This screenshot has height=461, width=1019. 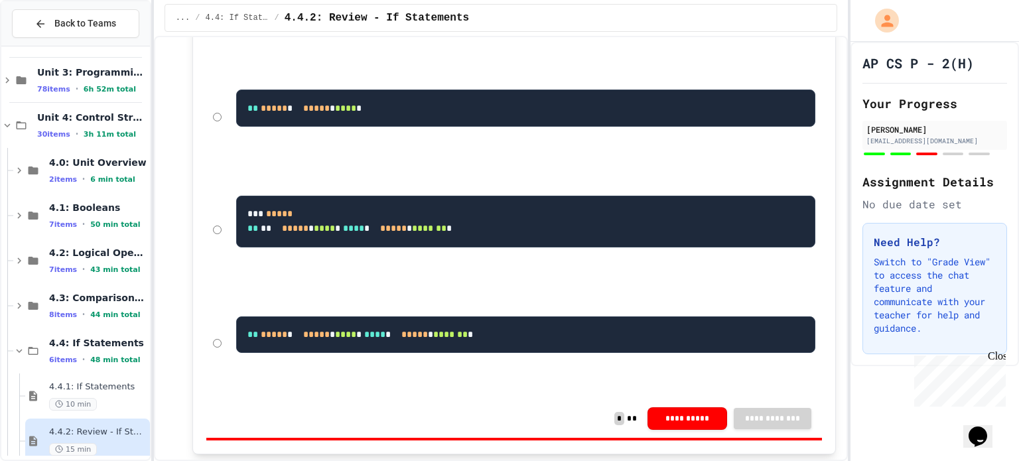 I want to click on span: 6 items, so click(x=63, y=360).